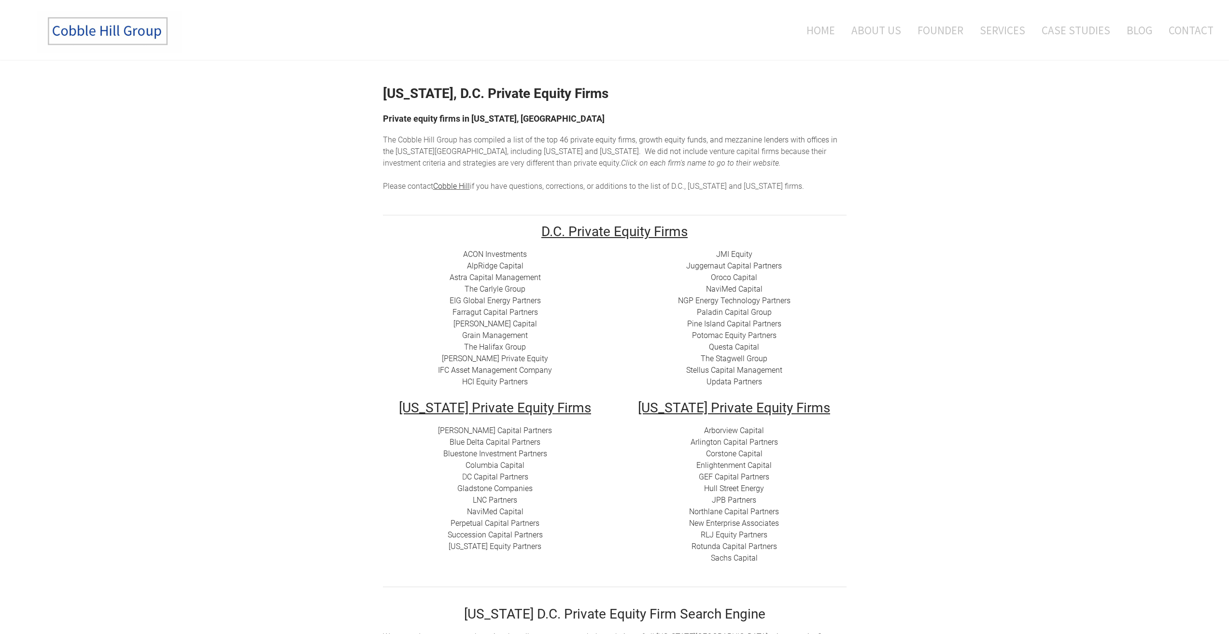 The height and width of the screenshot is (634, 1229). What do you see at coordinates (701, 163) in the screenshot?
I see `em: Click on each firm's name to go to their website. ​` at bounding box center [701, 163].